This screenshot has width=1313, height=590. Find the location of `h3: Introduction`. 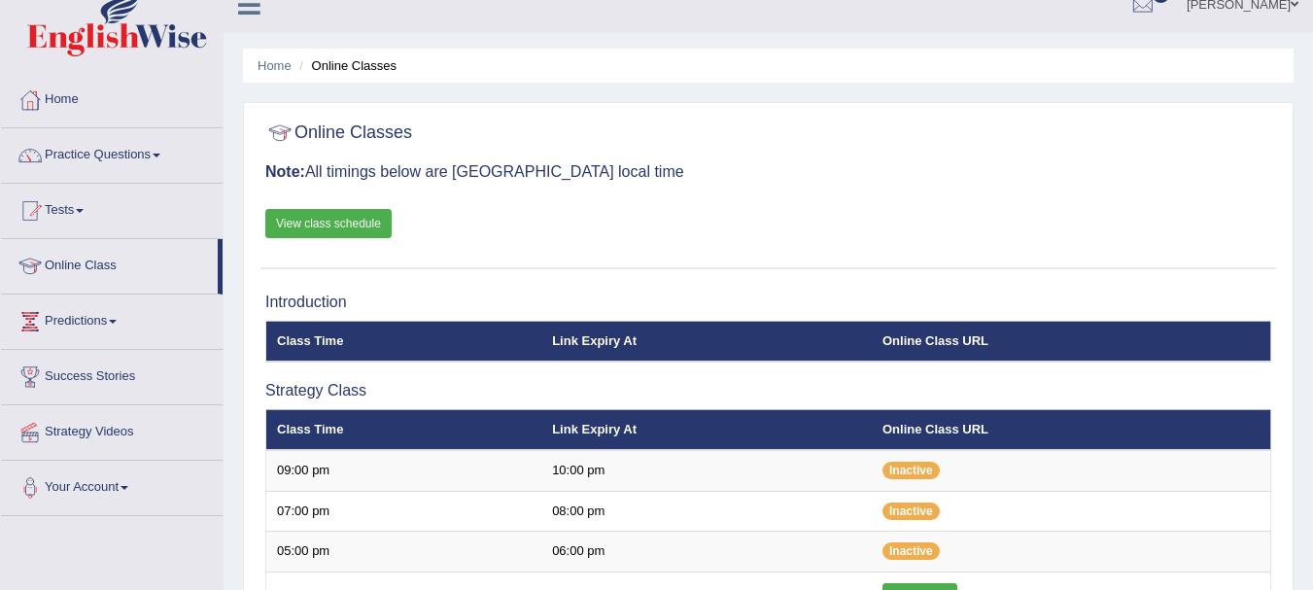

h3: Introduction is located at coordinates (768, 302).